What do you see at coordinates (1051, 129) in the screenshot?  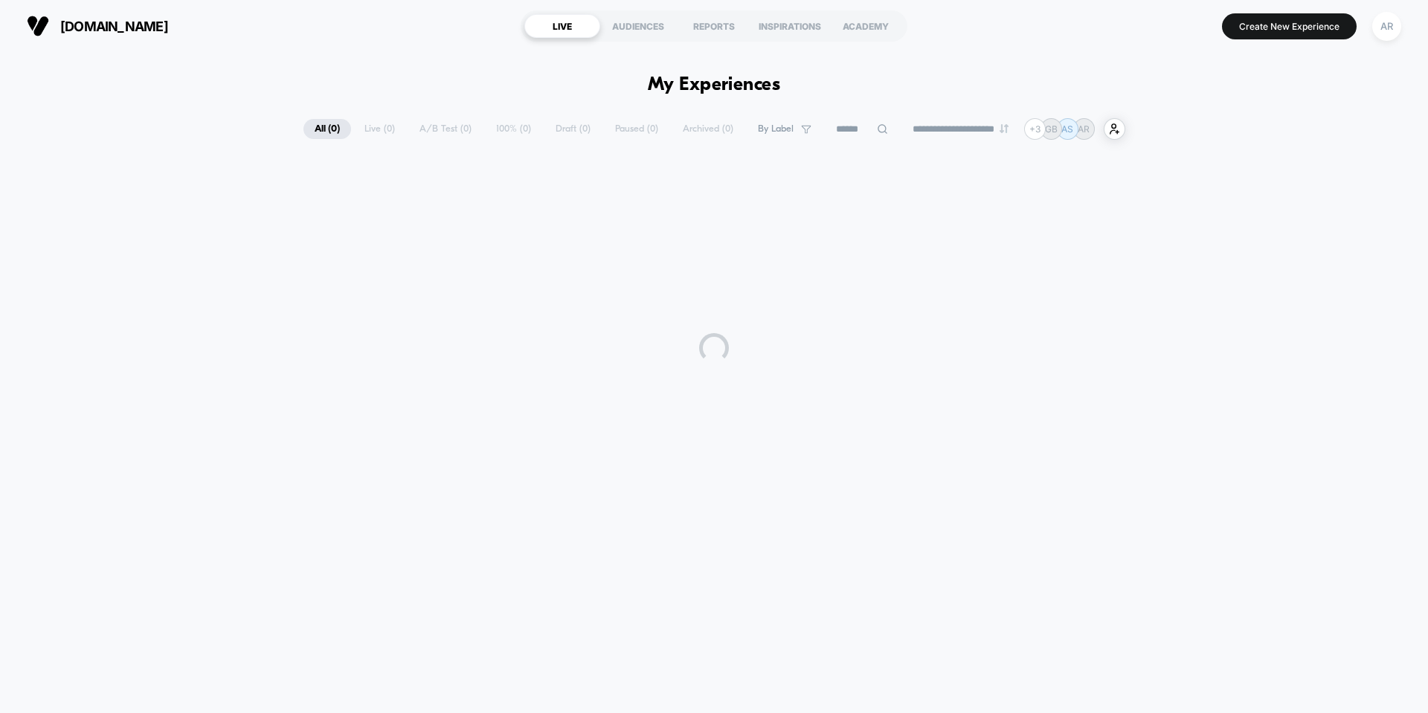 I see `p: GB` at bounding box center [1051, 129].